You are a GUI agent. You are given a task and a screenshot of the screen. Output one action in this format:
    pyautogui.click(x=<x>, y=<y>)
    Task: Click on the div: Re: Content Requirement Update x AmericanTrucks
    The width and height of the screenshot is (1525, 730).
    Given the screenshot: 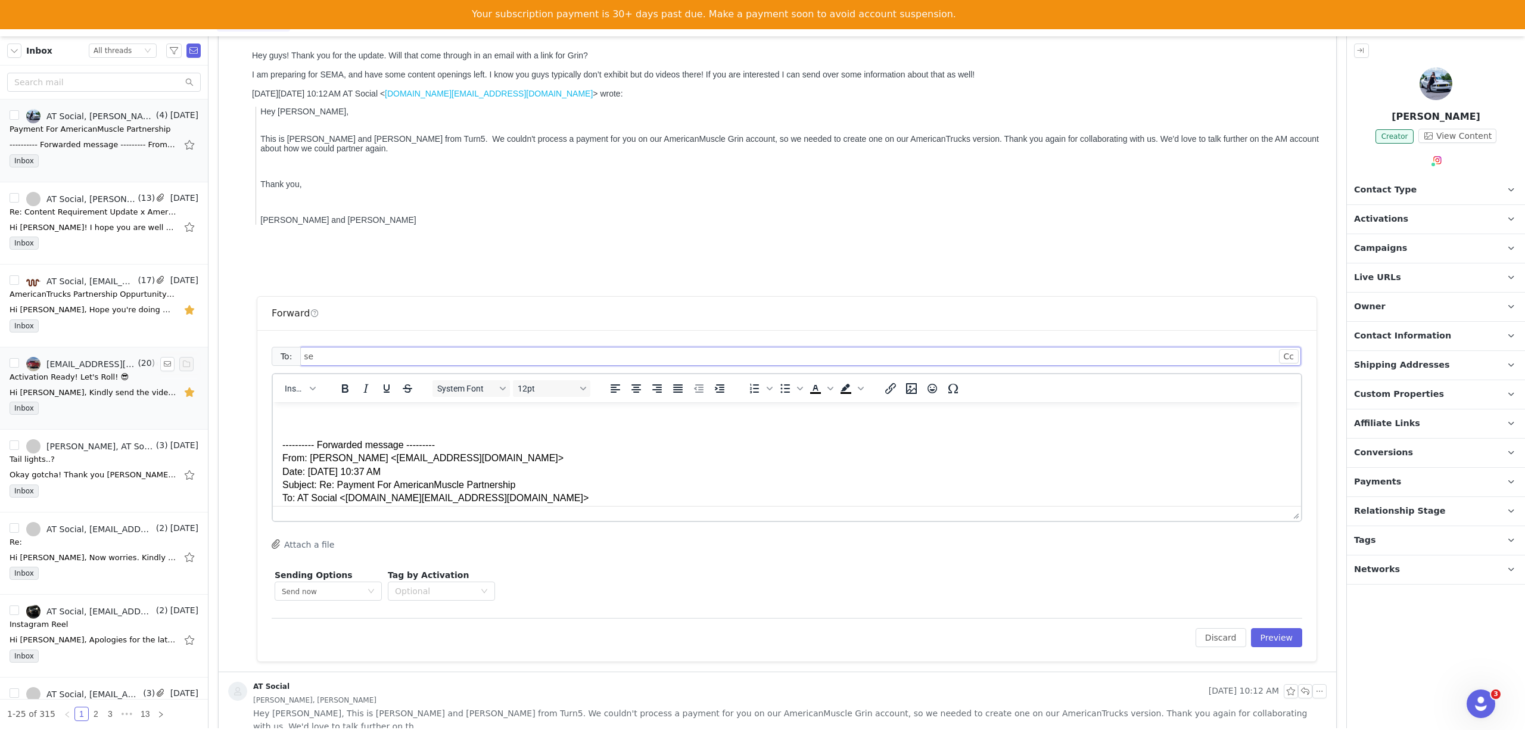 What is the action you would take?
    pyautogui.click(x=93, y=212)
    